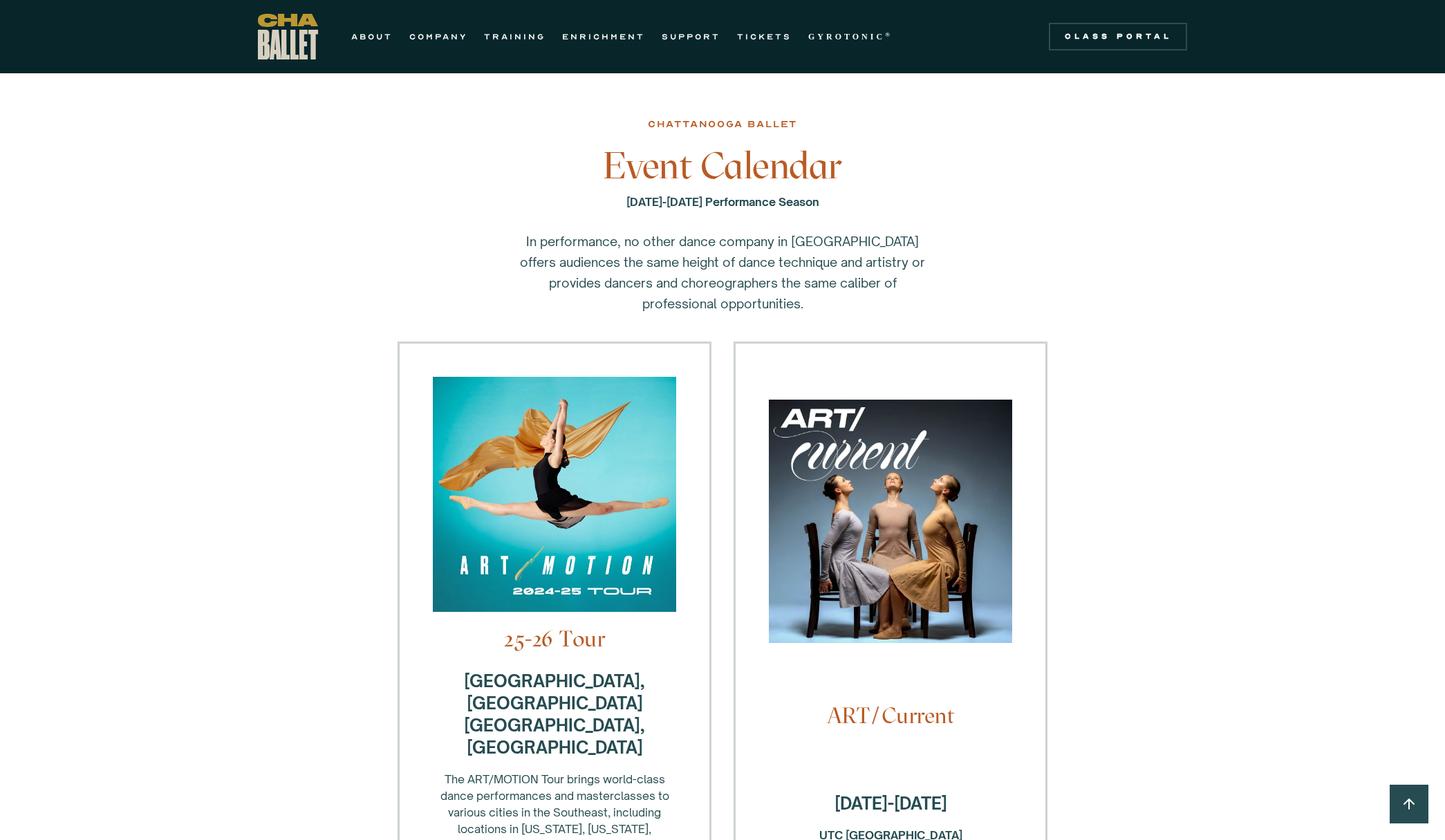 This screenshot has width=1445, height=840. I want to click on a: ABOUT, so click(372, 37).